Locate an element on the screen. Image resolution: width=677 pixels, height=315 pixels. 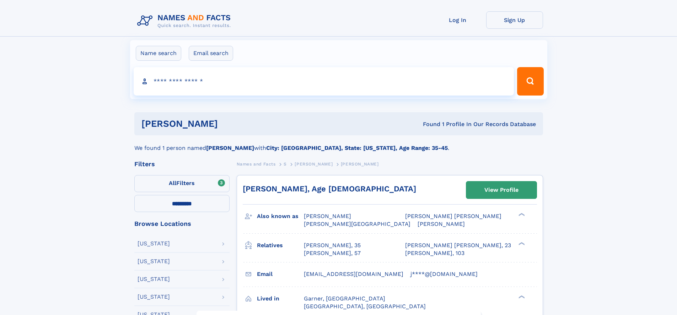
span: All is located at coordinates (172, 183).